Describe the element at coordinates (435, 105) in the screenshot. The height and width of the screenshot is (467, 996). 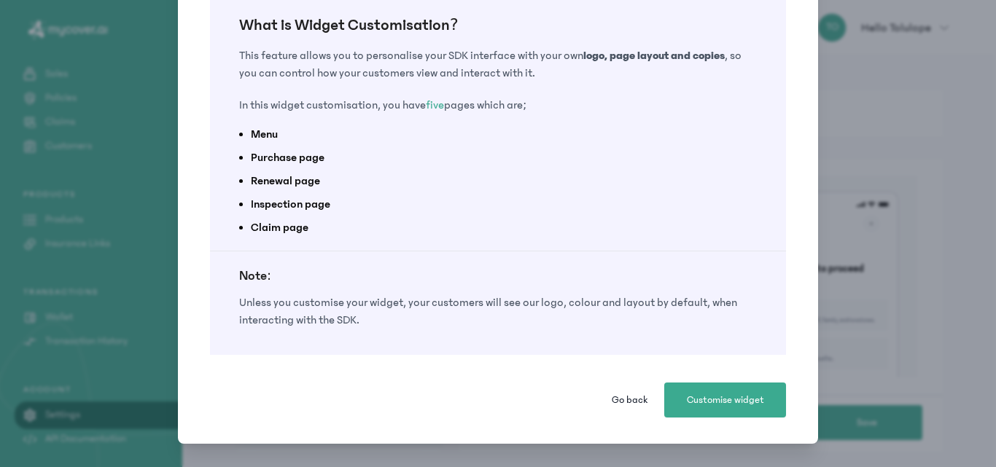
I see `span: five` at that location.